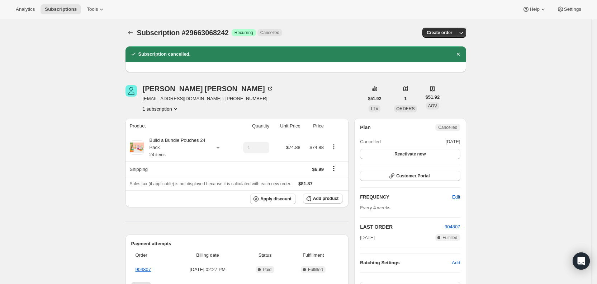 Image resolution: width=597 pixels, height=284 pixels. Describe the element at coordinates (406, 262) in the screenshot. I see `h6: Batching Settings` at that location.